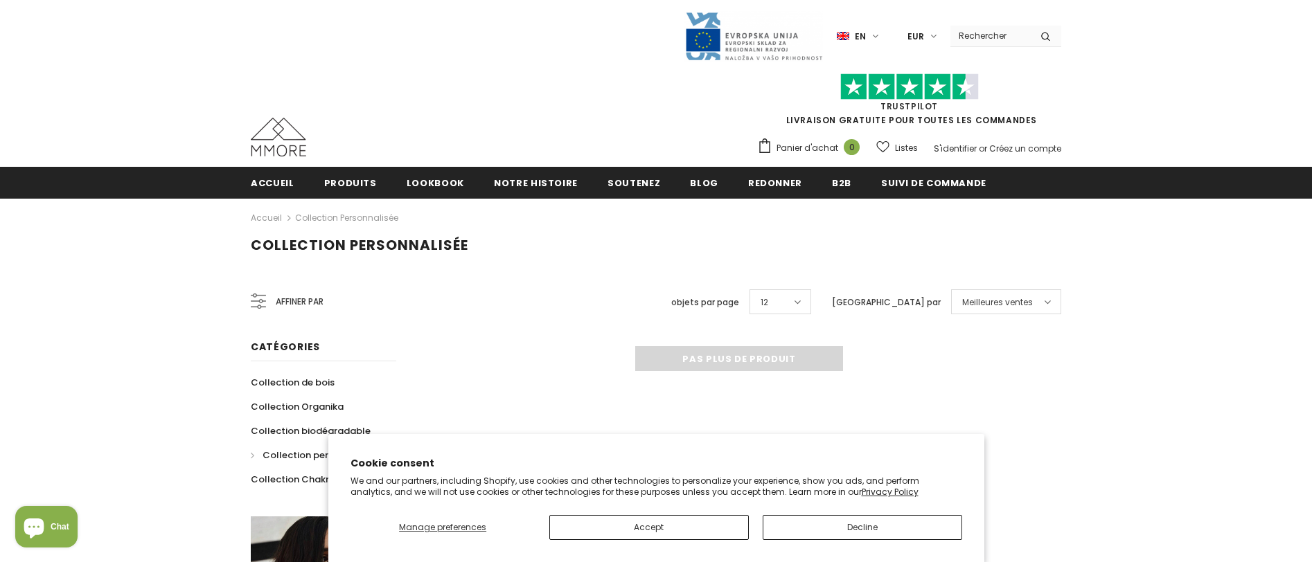  What do you see at coordinates (909, 103) in the screenshot?
I see `span: LIVRAISON GRATUITE POUR TOUTES LES COMMANDES` at bounding box center [909, 103].